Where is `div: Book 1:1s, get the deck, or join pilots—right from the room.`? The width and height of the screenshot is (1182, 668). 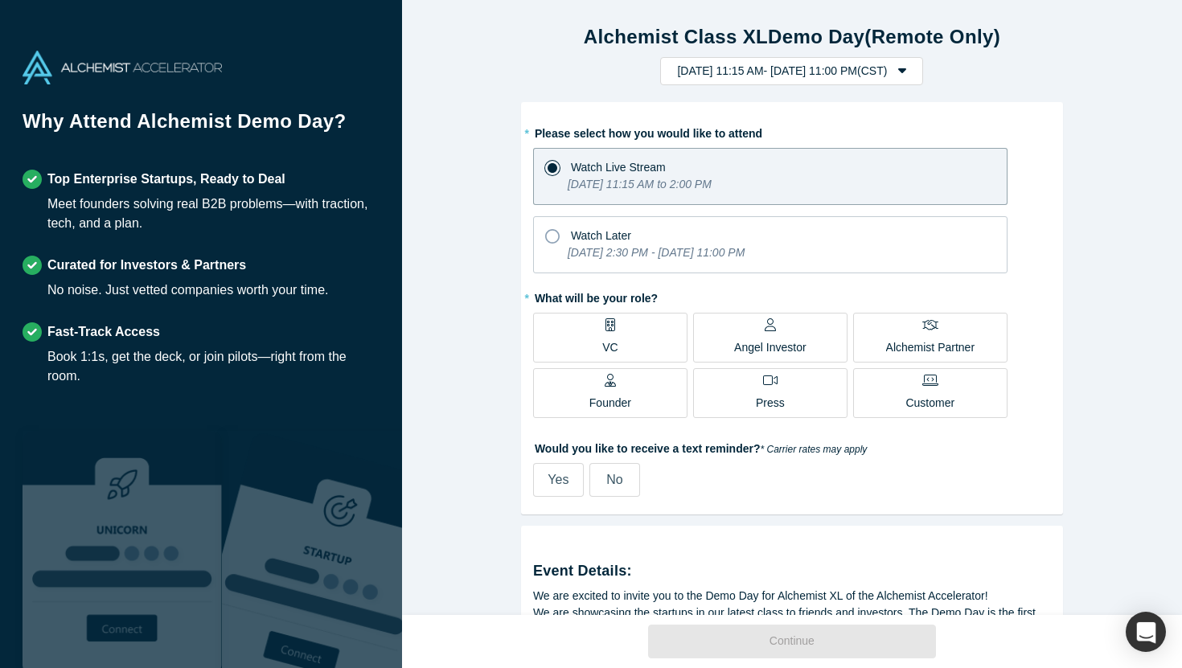
div: Book 1:1s, get the deck, or join pilots—right from the room. is located at coordinates (213, 367).